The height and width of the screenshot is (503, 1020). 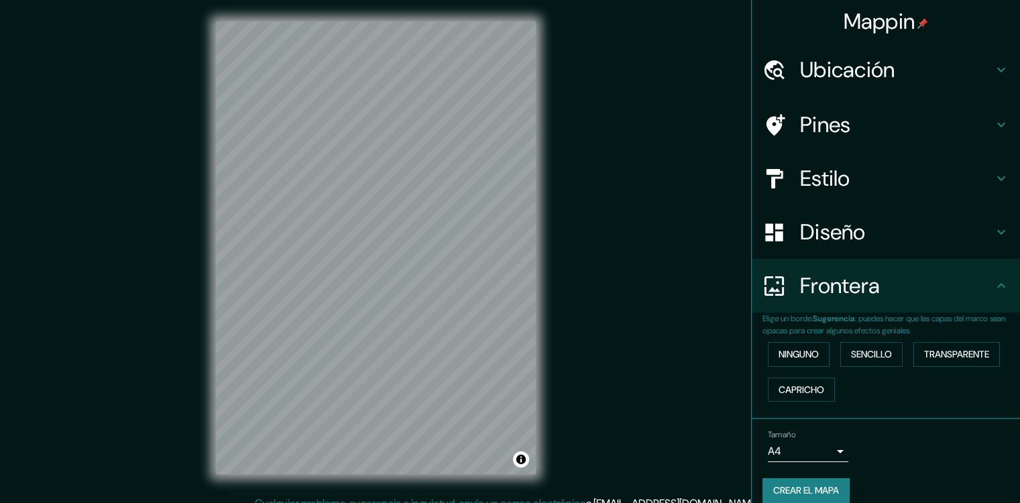 I want to click on font: Mappin, so click(x=879, y=21).